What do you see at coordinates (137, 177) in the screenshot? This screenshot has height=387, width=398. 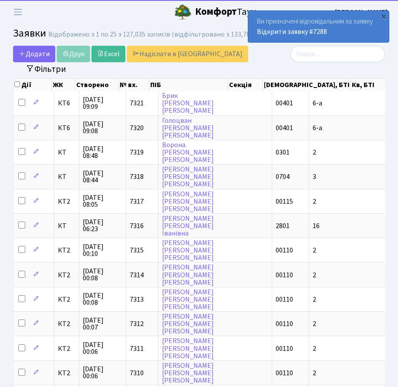 I see `span: 7318` at bounding box center [137, 177].